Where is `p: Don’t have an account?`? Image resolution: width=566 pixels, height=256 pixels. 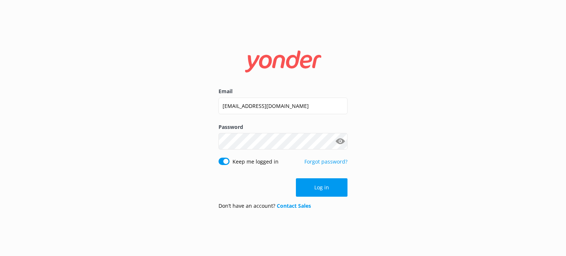
p: Don’t have an account? is located at coordinates (265, 206).